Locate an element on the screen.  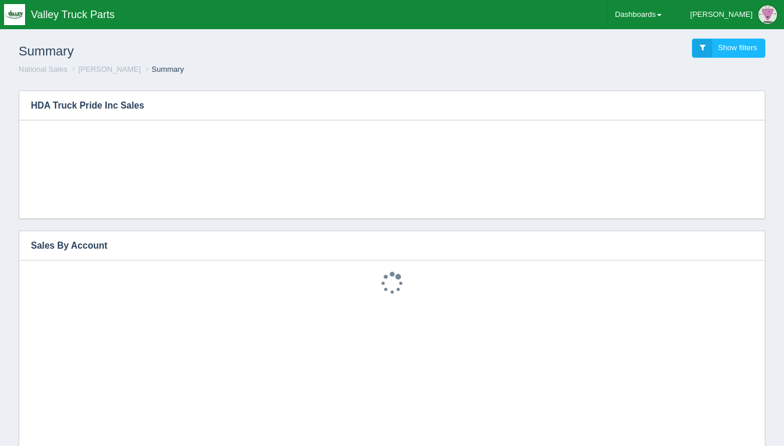
img: Profile Picture is located at coordinates (768, 15).